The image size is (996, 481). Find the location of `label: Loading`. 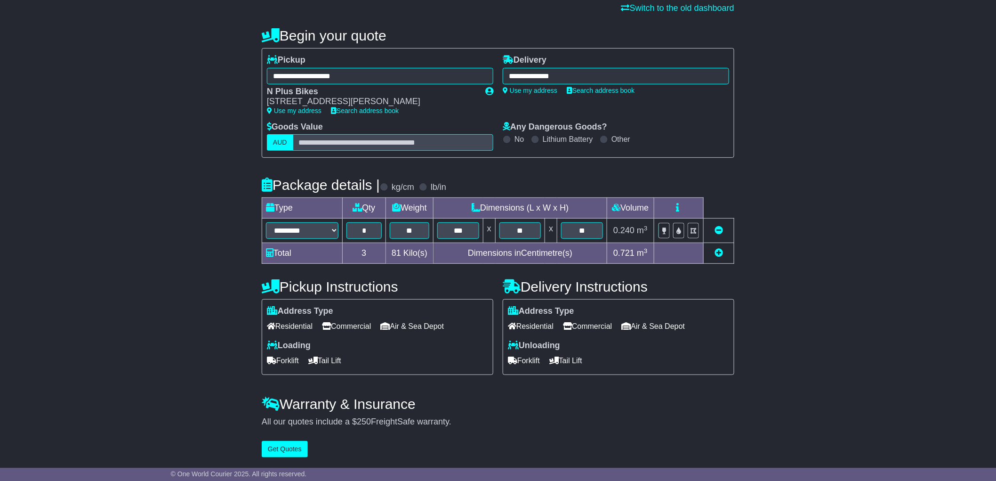

label: Loading is located at coordinates (289, 346).